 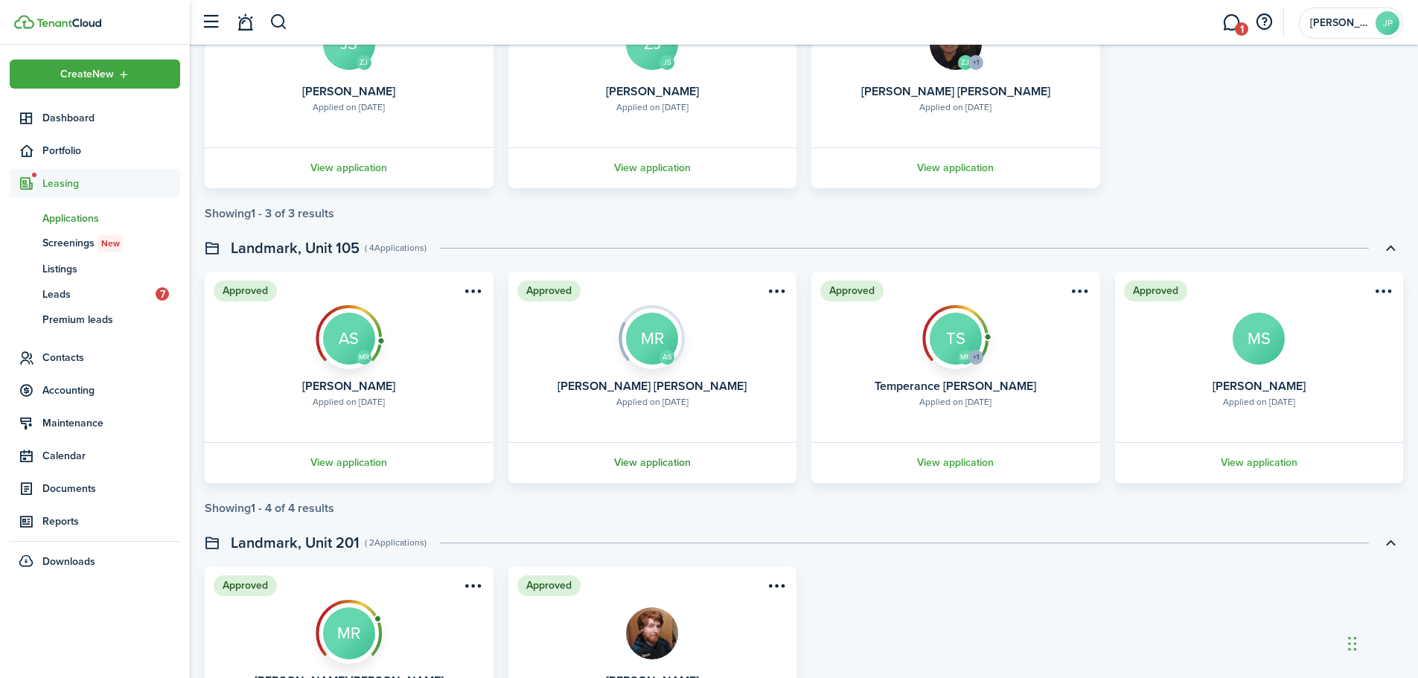 I want to click on button: Open resource center, so click(x=1264, y=22).